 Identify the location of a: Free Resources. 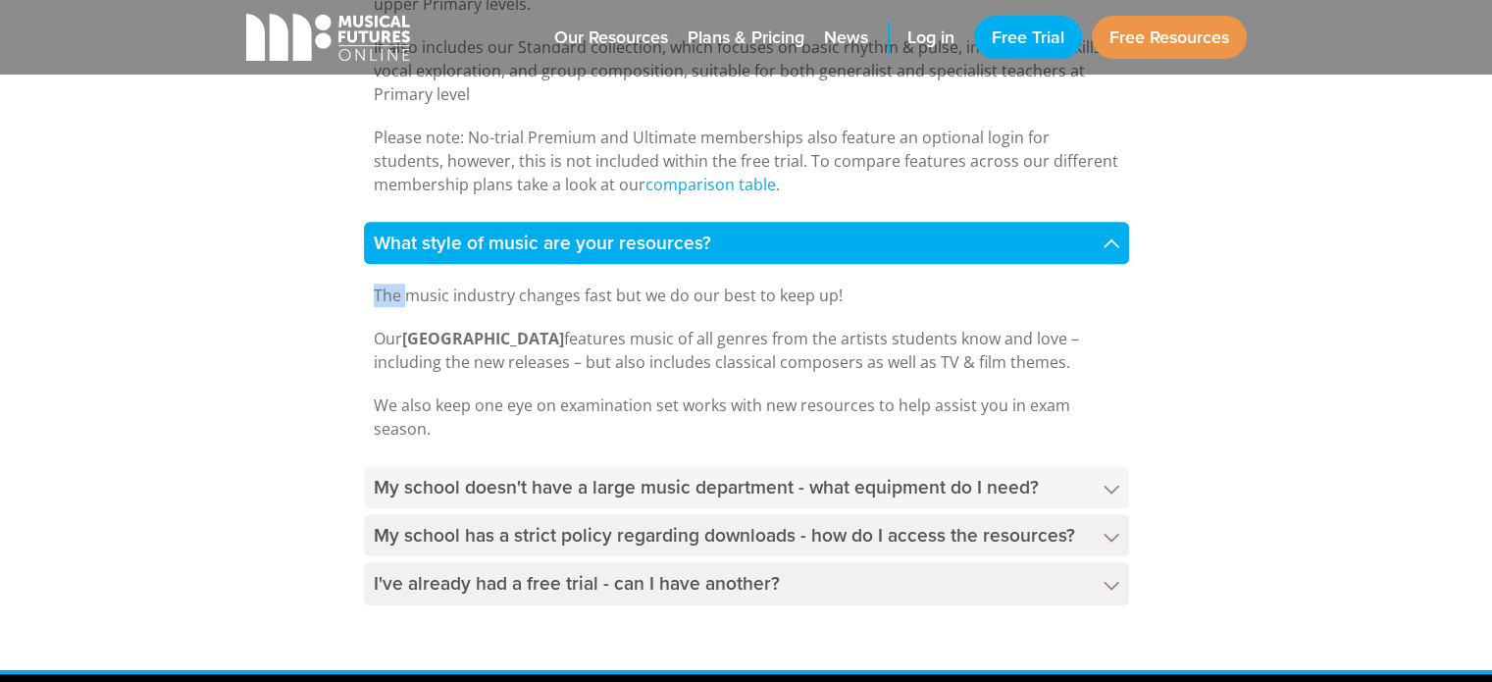
(1169, 37).